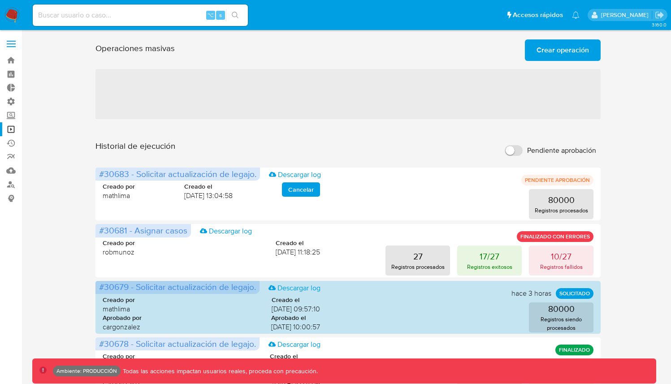 Image resolution: width=671 pixels, height=384 pixels. I want to click on span: Accesos rápidos, so click(538, 15).